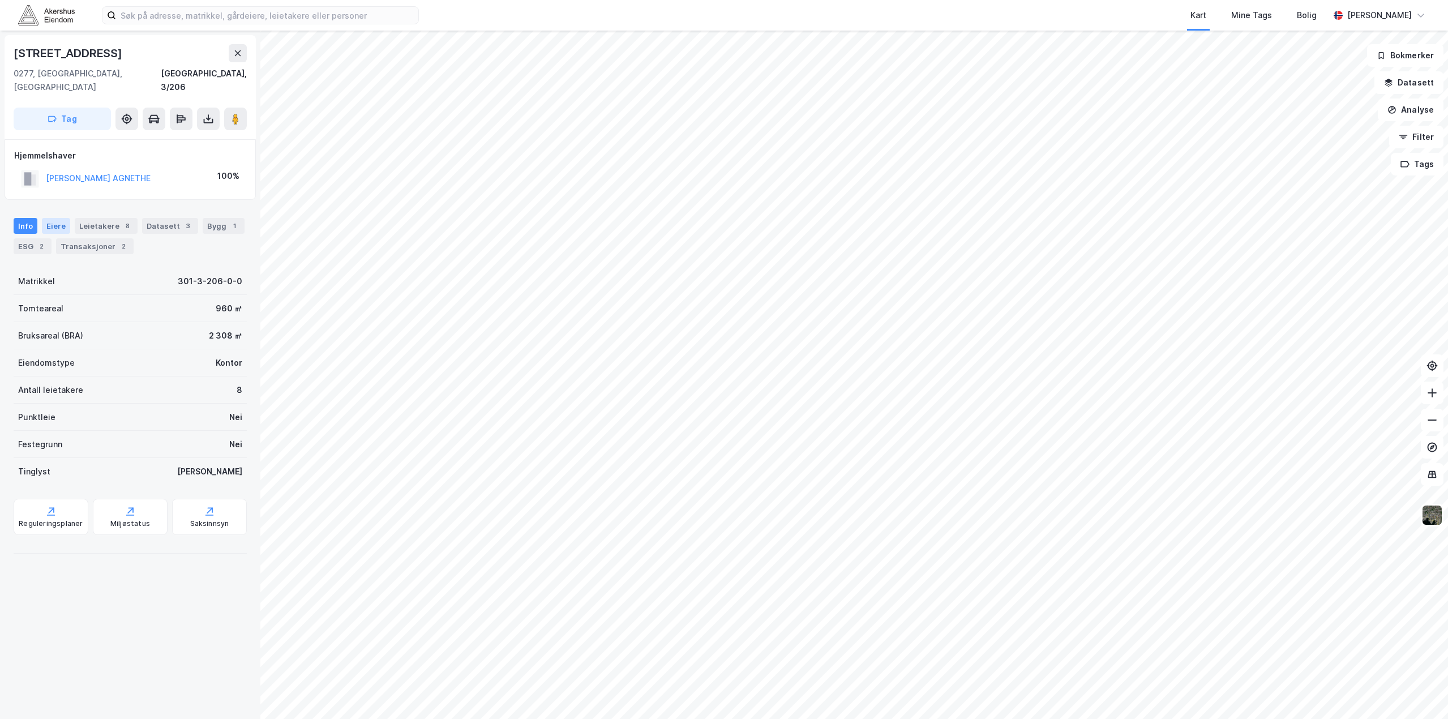 The image size is (1448, 719). Describe the element at coordinates (1416, 137) in the screenshot. I see `button: Filter` at that location.